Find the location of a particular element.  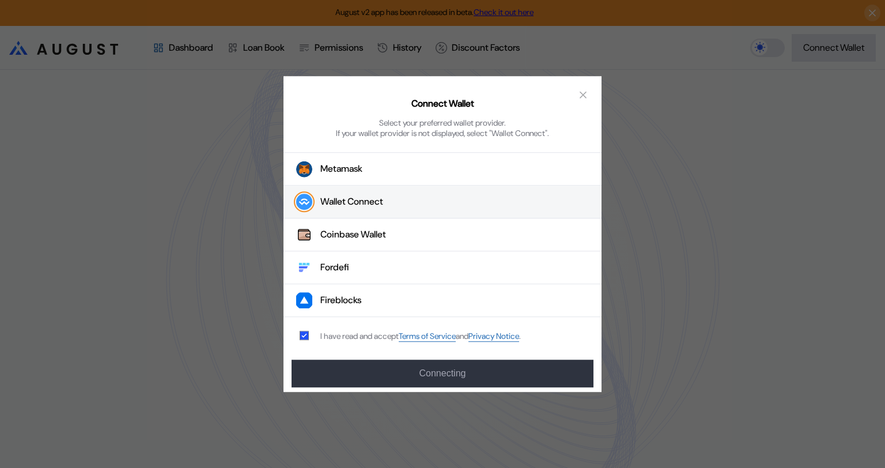

div: Fordefi is located at coordinates (335, 267).